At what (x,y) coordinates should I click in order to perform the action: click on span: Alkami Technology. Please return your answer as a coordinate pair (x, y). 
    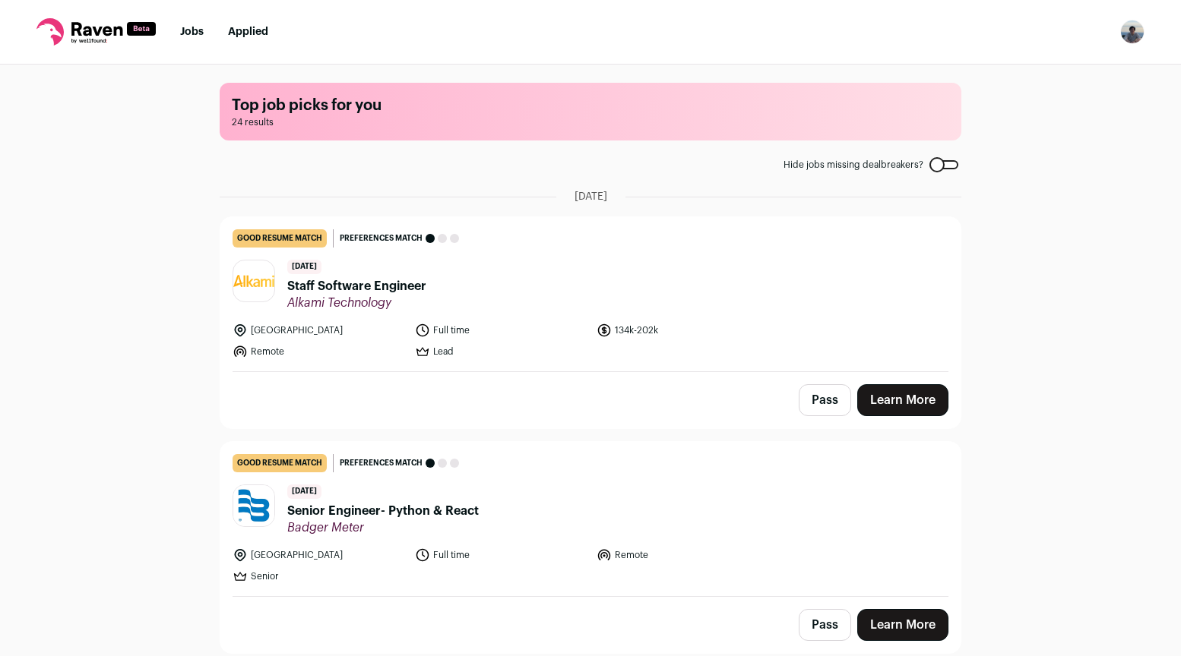
    Looking at the image, I should click on (356, 303).